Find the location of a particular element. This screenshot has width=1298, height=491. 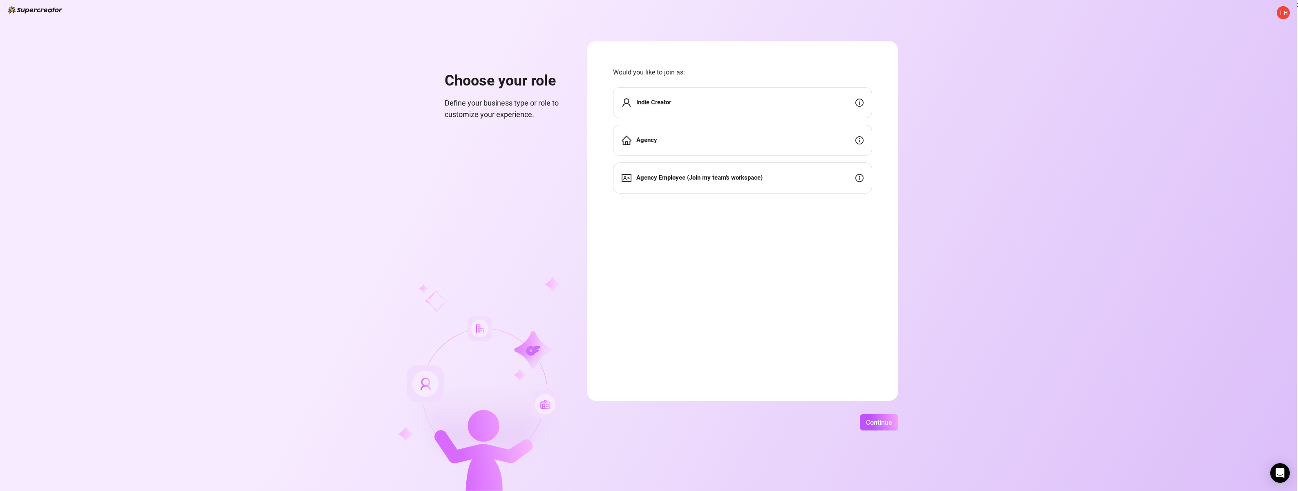

button: Continue is located at coordinates (879, 422).